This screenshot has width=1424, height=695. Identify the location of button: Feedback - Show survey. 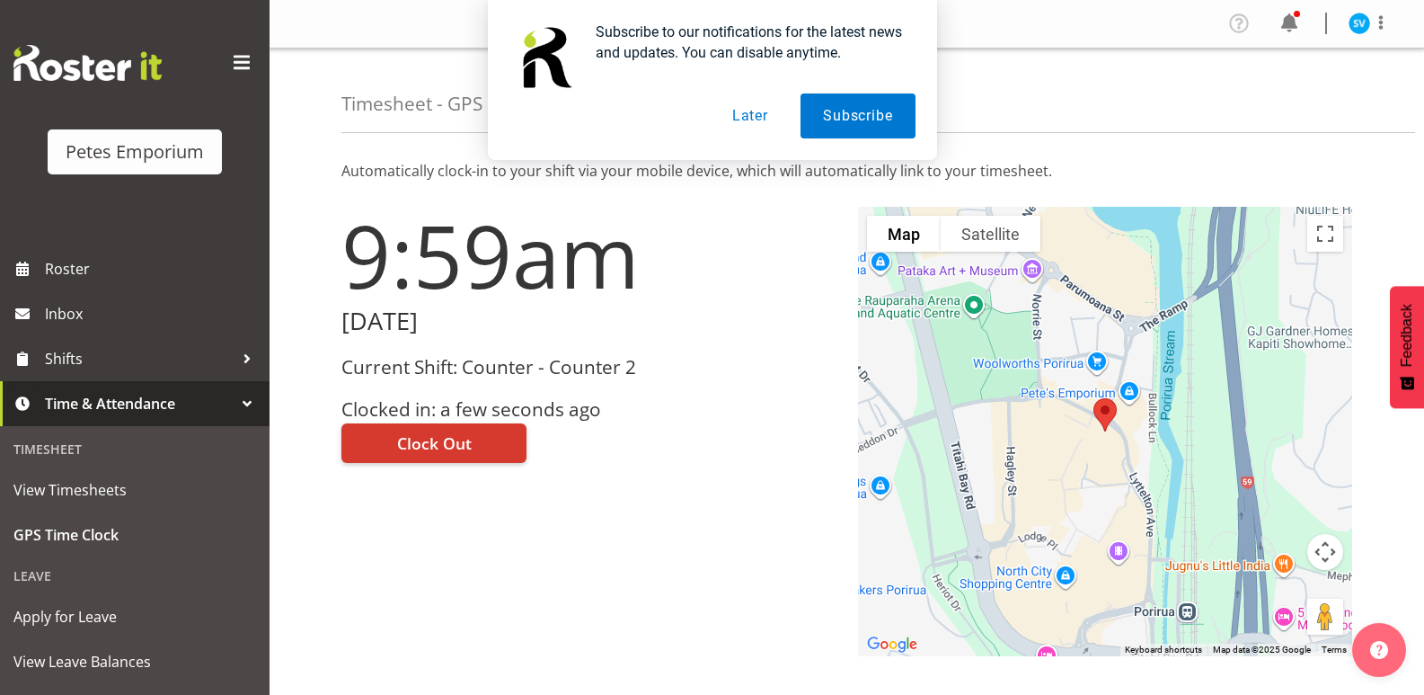
(1407, 347).